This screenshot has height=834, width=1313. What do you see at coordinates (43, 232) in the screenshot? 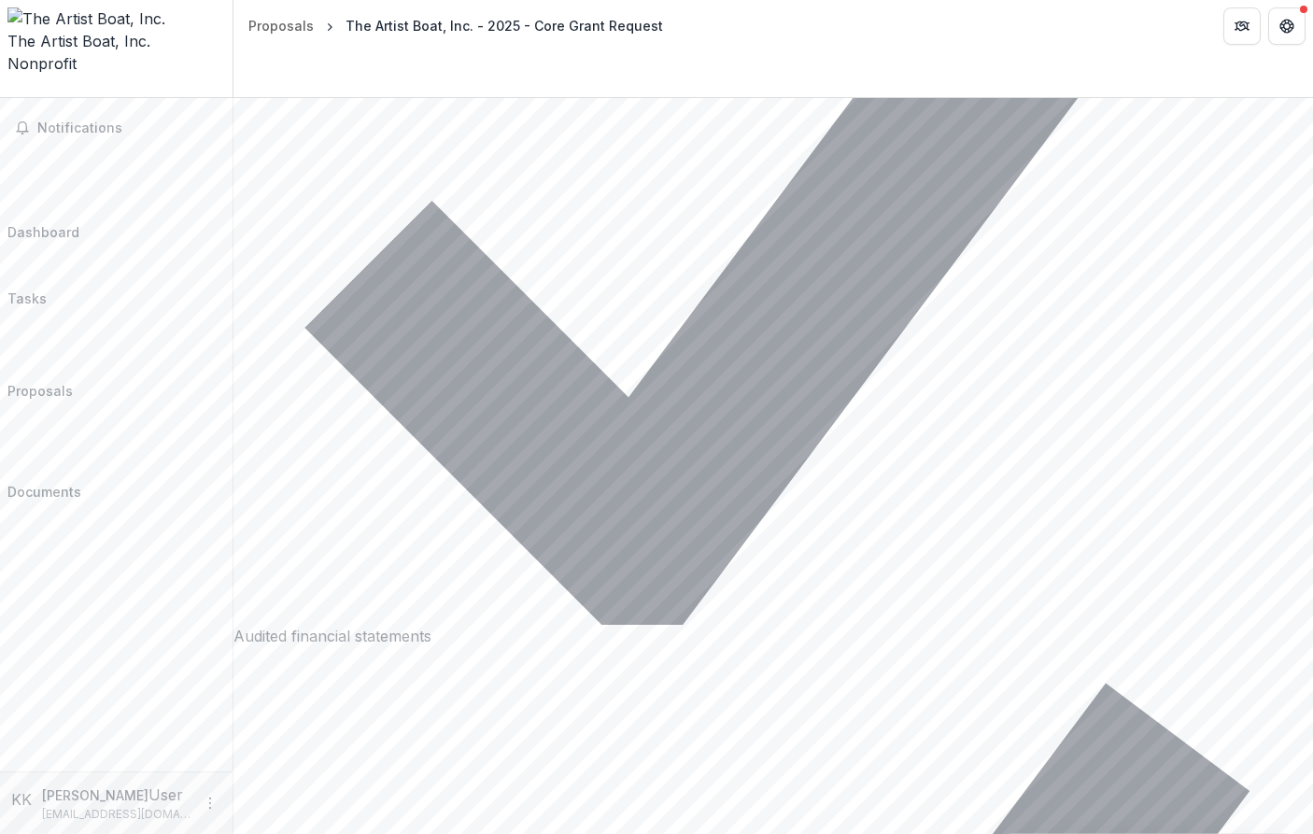
I see `div: Dashboard` at bounding box center [43, 232].